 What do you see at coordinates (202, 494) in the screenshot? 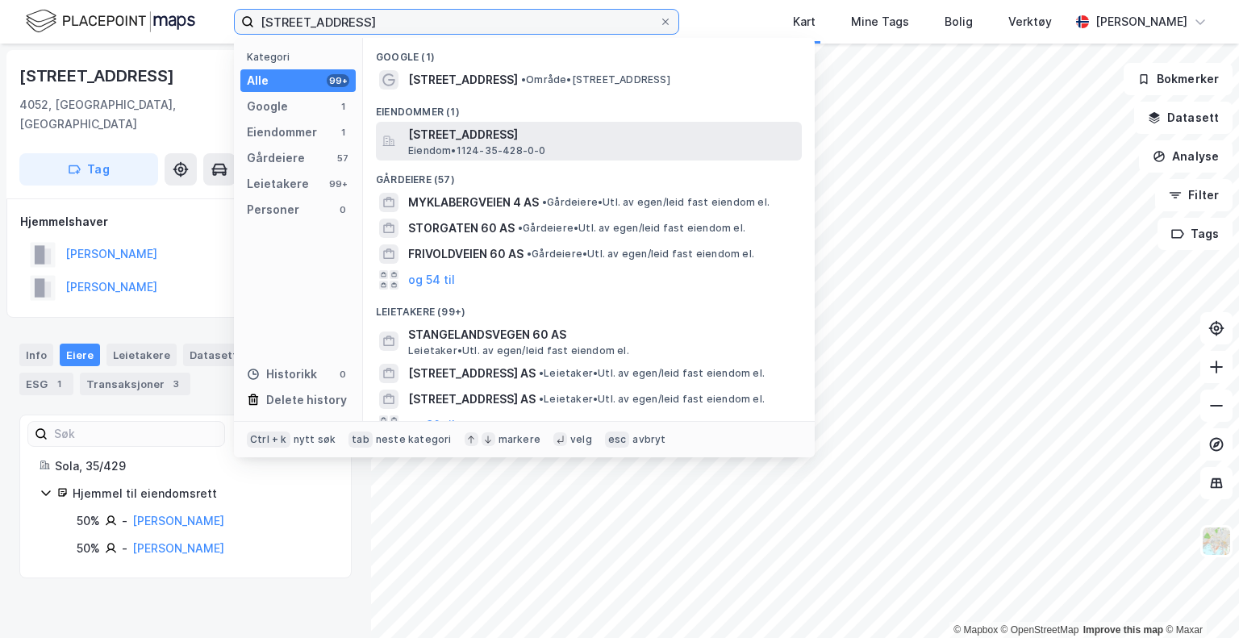
I see `div: Hjemmel til eiendomsrett` at bounding box center [202, 494].